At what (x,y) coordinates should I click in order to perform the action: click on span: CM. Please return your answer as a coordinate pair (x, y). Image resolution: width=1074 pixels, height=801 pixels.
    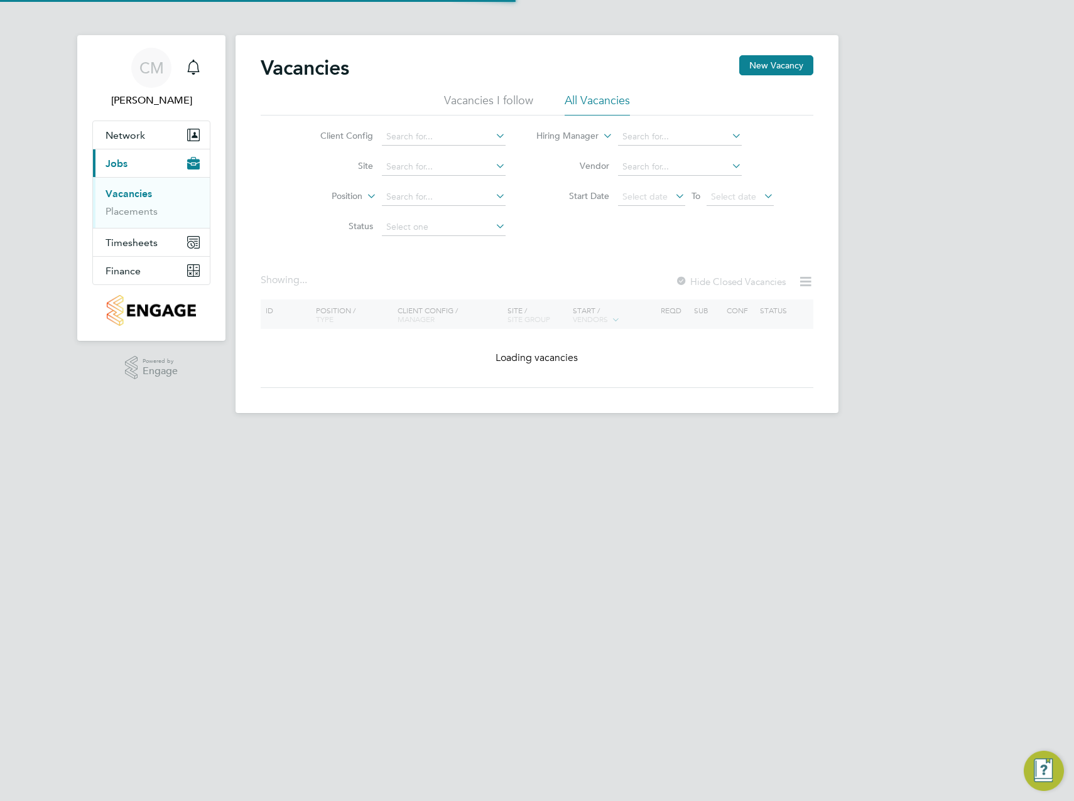
    Looking at the image, I should click on (151, 68).